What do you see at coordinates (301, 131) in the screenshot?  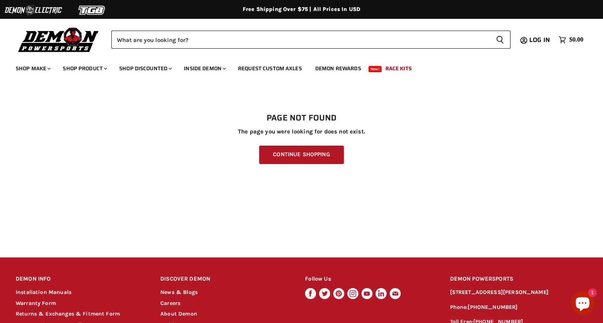 I see `p: The page you were looking for does not exist.` at bounding box center [301, 131].